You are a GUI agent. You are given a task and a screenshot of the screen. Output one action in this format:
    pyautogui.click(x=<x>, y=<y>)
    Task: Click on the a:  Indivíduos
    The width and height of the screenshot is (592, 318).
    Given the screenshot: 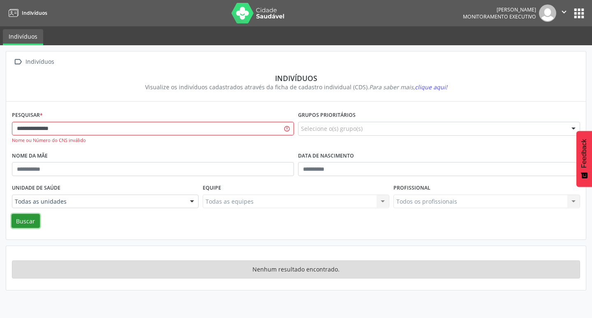 What is the action you would take?
    pyautogui.click(x=34, y=62)
    